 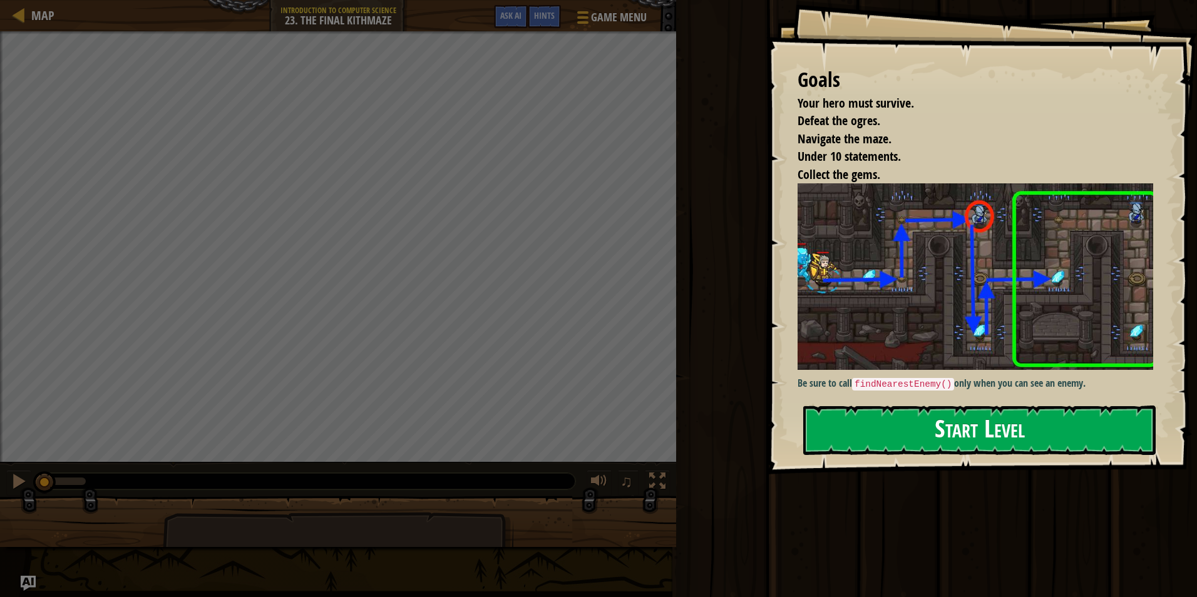 I want to click on button: Start Level, so click(x=979, y=430).